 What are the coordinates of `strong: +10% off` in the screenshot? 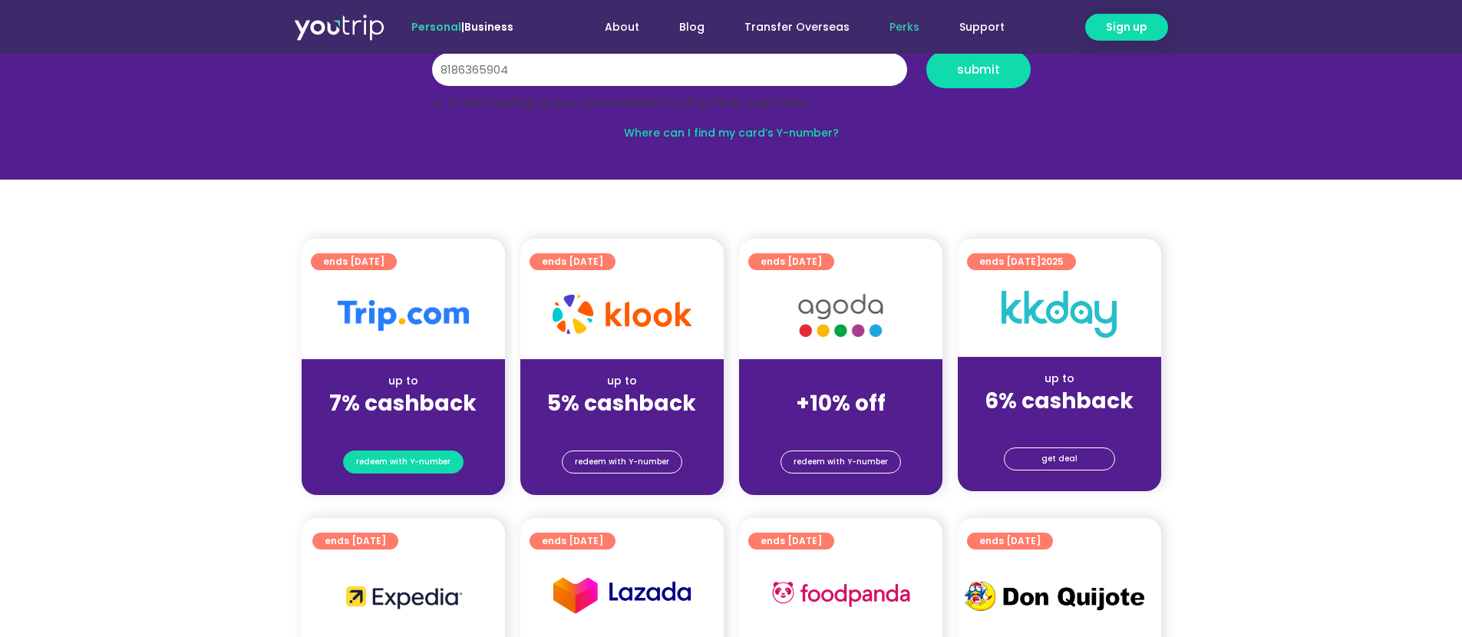 It's located at (841, 403).